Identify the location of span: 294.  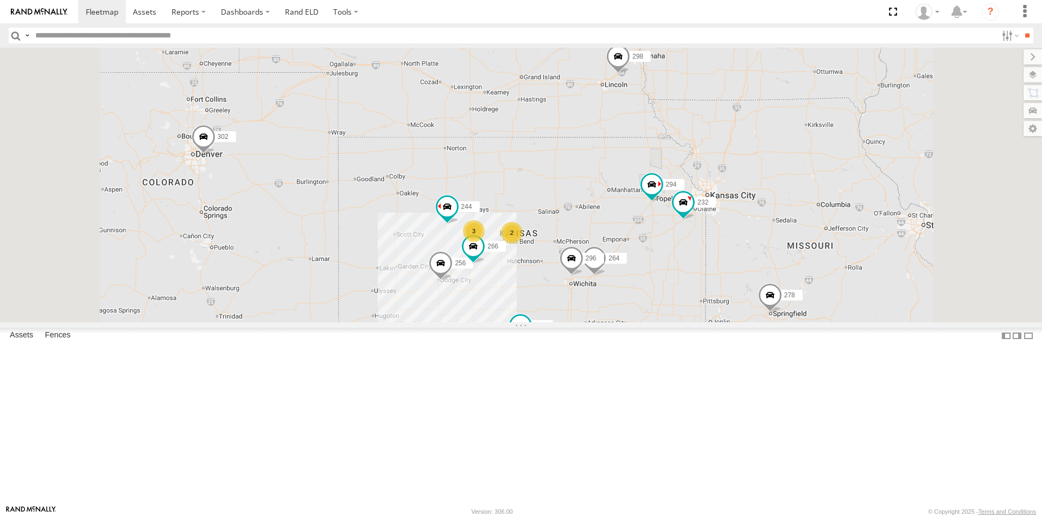
(671, 185).